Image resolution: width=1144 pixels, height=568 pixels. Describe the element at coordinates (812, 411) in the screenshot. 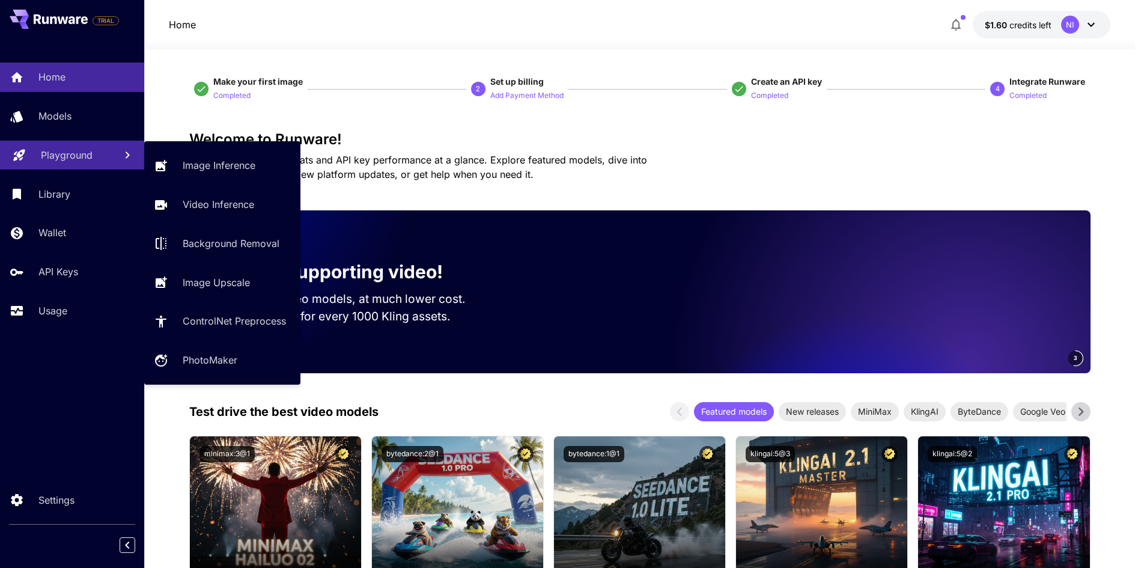

I see `span: New releases` at that location.